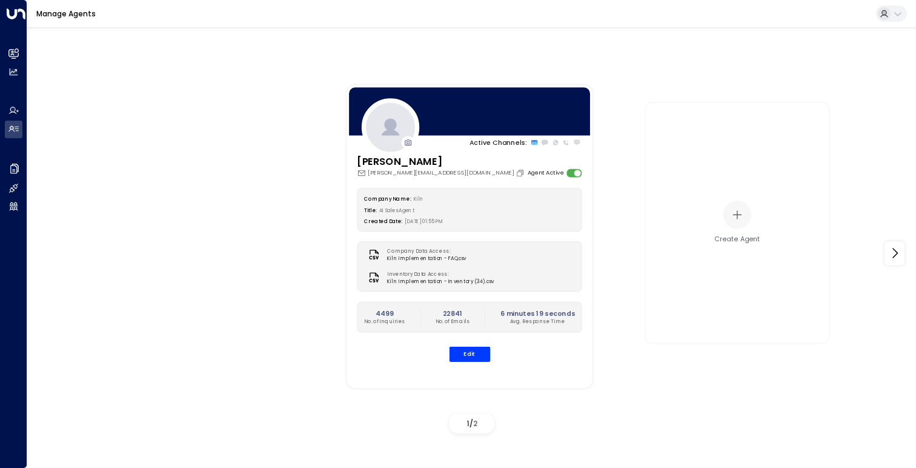  Describe the element at coordinates (370, 210) in the screenshot. I see `label: Title:` at that location.